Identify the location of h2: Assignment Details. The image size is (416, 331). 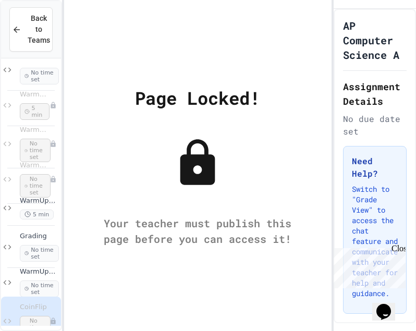
(375, 94).